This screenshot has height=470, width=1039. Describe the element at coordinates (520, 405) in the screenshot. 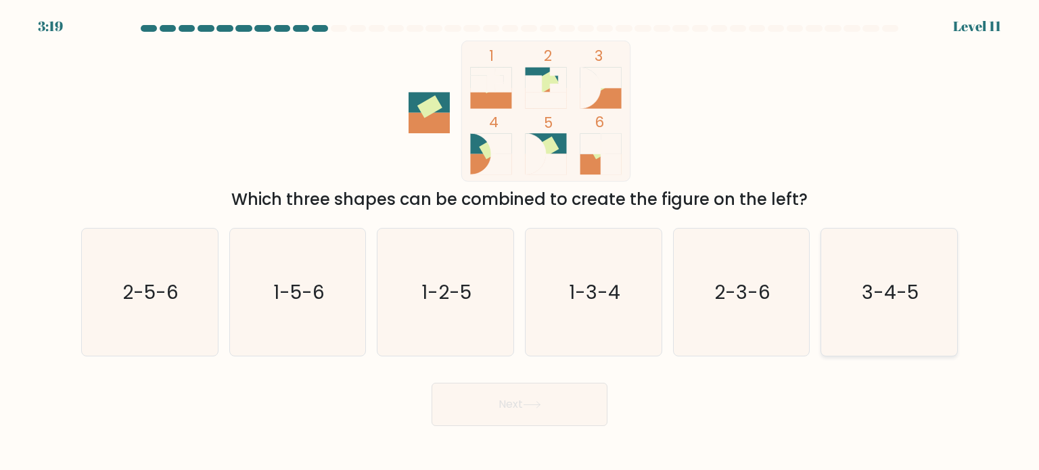

I see `button: Next` at that location.